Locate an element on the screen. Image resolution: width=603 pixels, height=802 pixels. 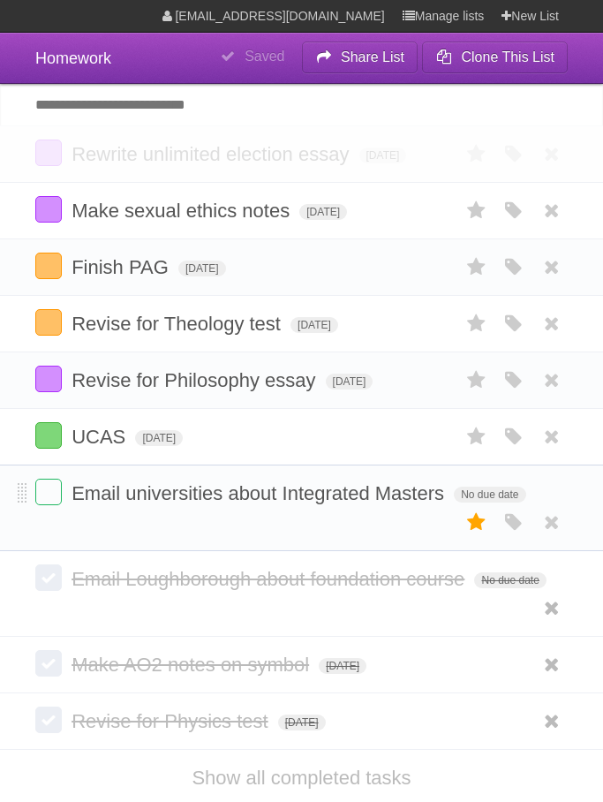
span: Make AO2 notes on symbol is located at coordinates (192, 664).